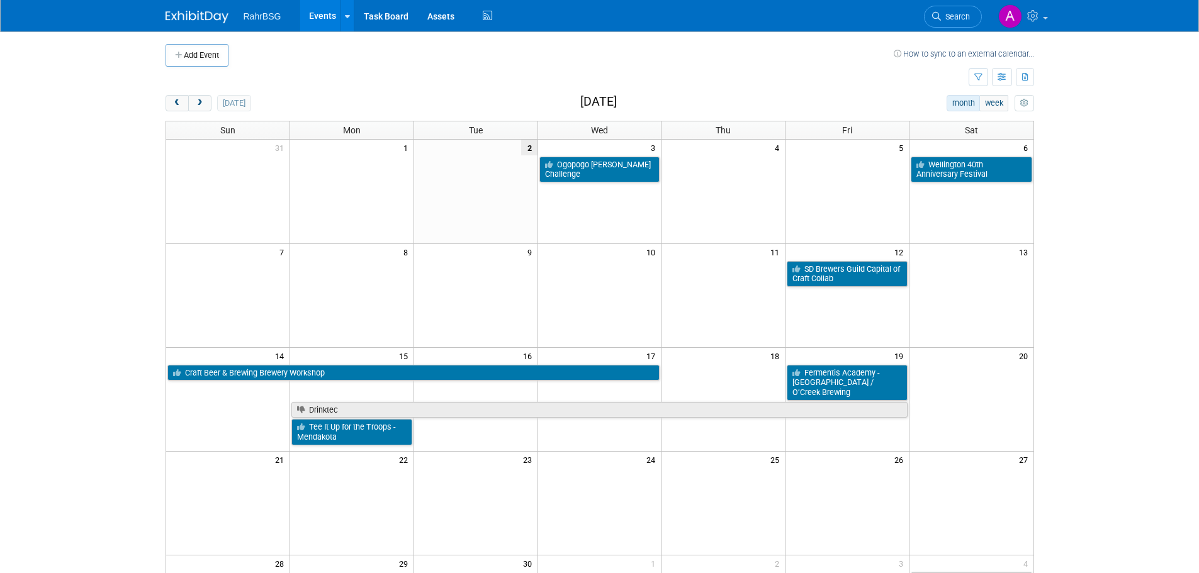 This screenshot has height=573, width=1199. I want to click on span: 29, so click(405, 563).